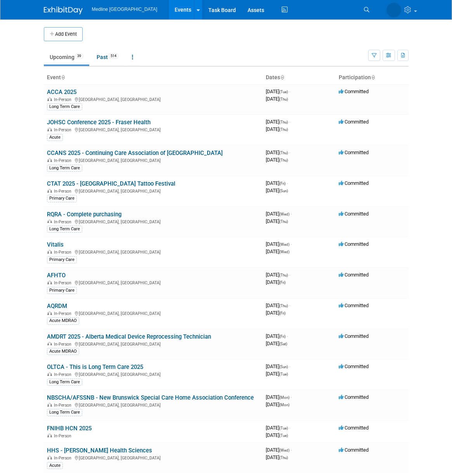 The width and height of the screenshot is (452, 473). Describe the element at coordinates (56, 275) in the screenshot. I see `a: AFHTO` at that location.